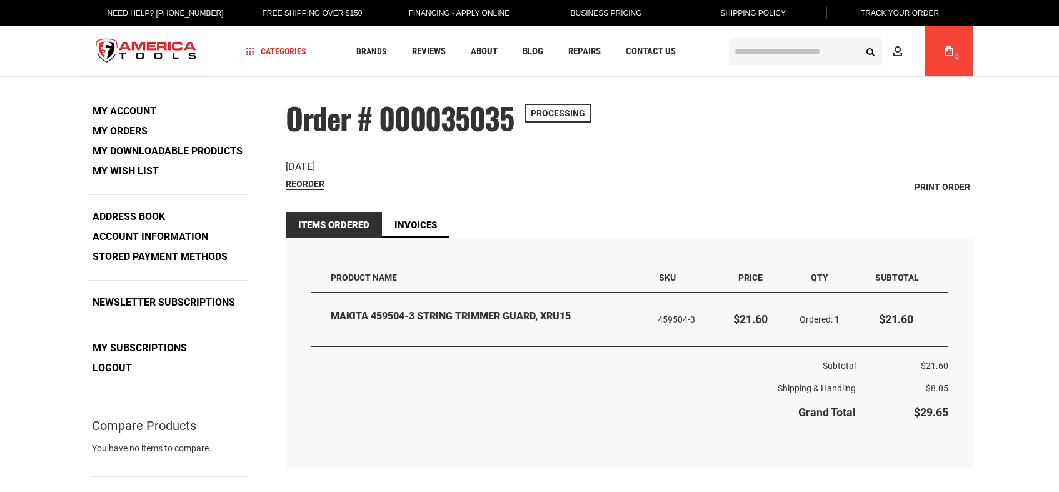 The image size is (1059, 492). What do you see at coordinates (949, 51) in the screenshot?
I see `a: 0` at bounding box center [949, 51].